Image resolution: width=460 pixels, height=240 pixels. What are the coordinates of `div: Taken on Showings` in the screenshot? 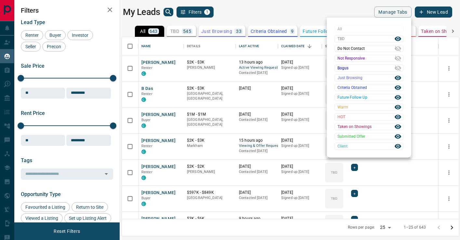 It's located at (369, 126).